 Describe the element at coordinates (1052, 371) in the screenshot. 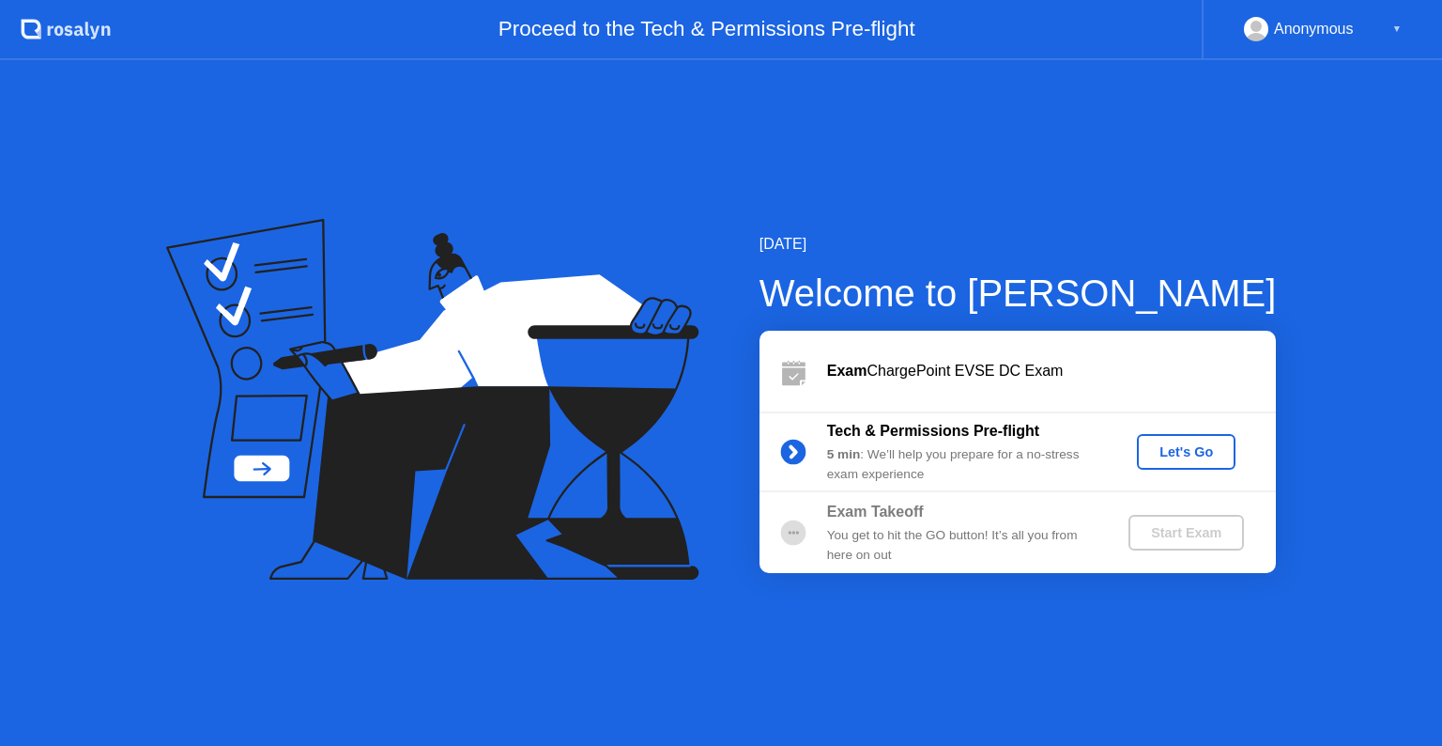

I see `div: ChargePoint EVSE DC Exam` at that location.